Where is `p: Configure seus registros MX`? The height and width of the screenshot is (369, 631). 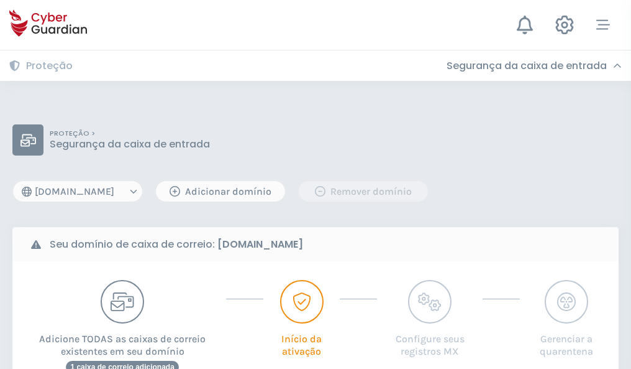 p: Configure seus registros MX is located at coordinates (430, 340).